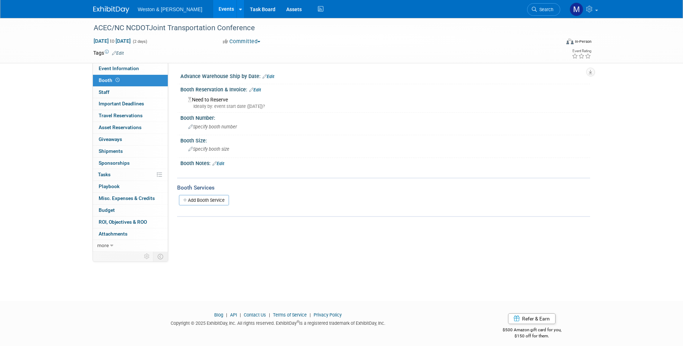  I want to click on a: Attachments, so click(130, 234).